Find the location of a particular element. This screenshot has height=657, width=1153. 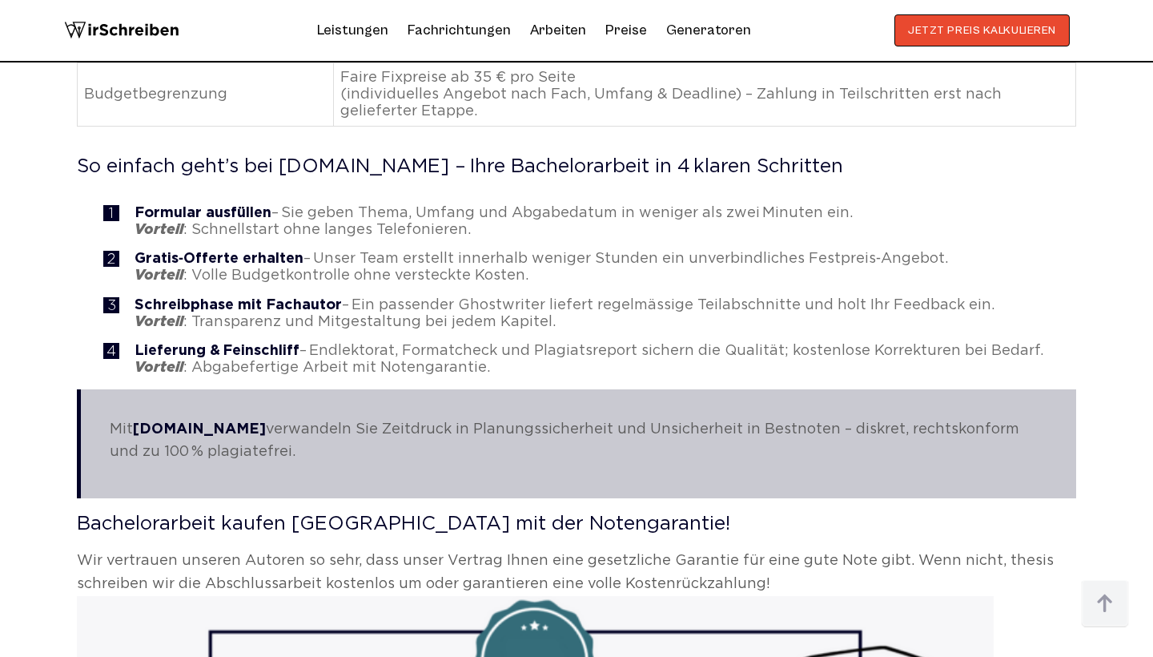

a: Leistungen is located at coordinates (352, 30).